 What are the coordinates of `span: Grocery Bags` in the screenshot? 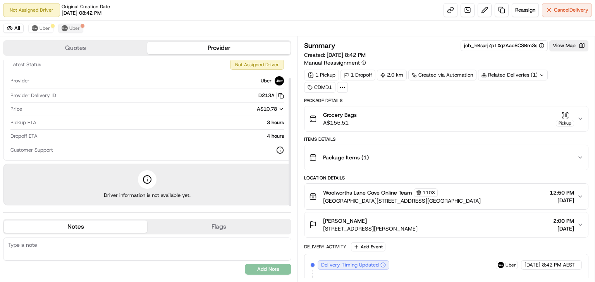 It's located at (340, 115).